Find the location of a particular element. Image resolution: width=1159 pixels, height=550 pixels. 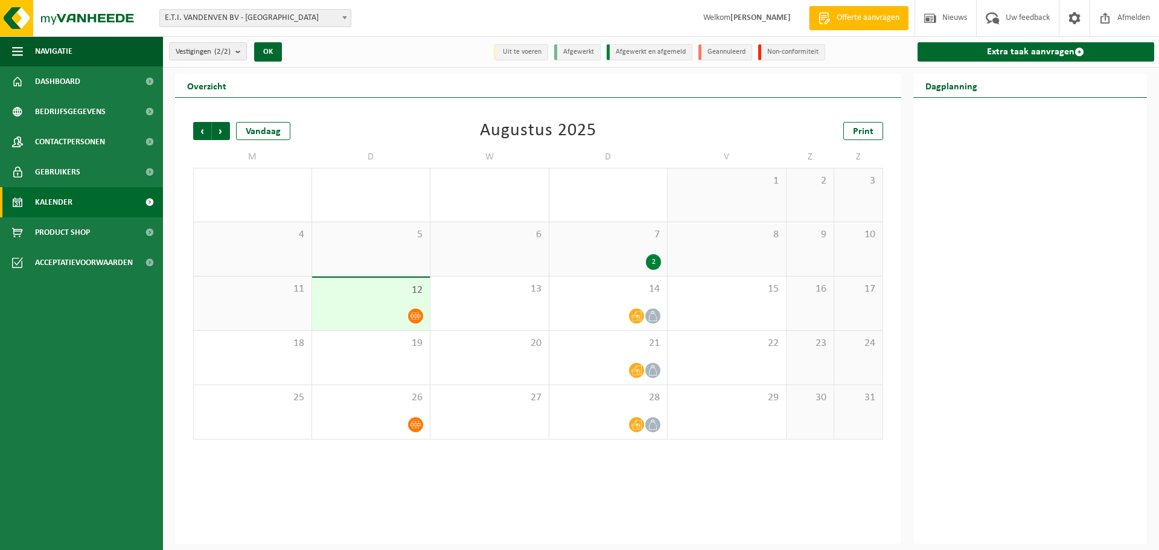

span: 20 is located at coordinates (490, 344).